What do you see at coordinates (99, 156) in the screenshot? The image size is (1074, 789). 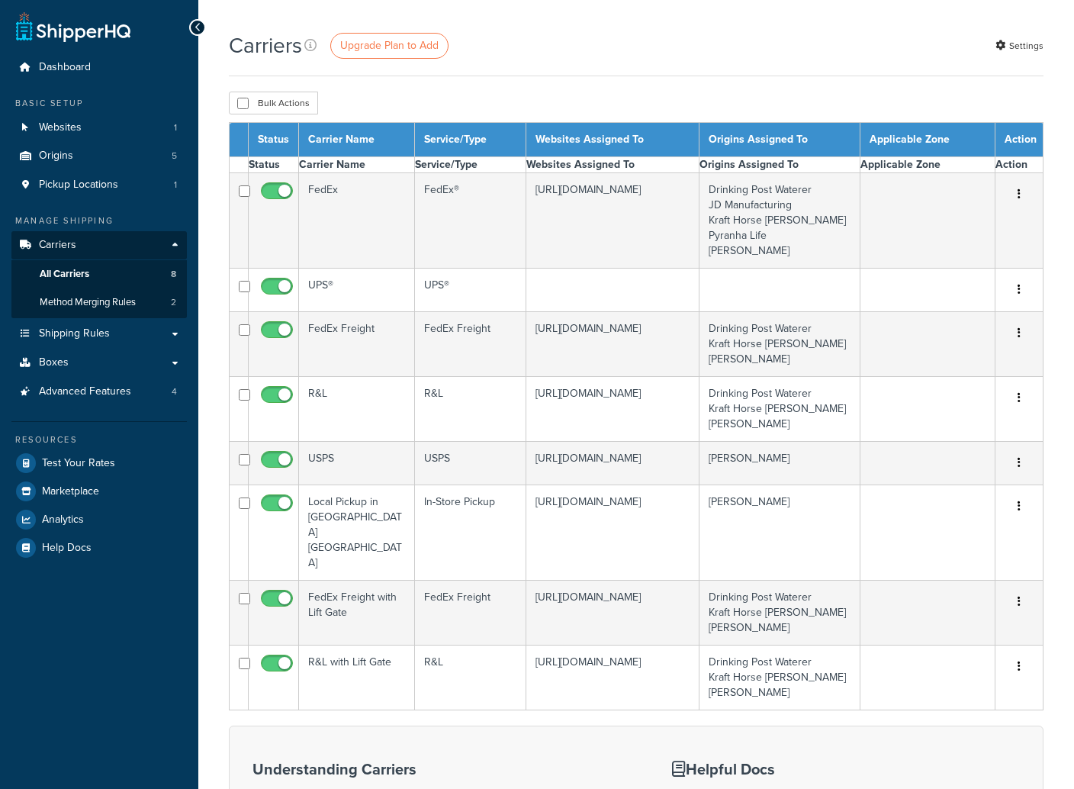 I see `a: Origins 5` at bounding box center [99, 156].